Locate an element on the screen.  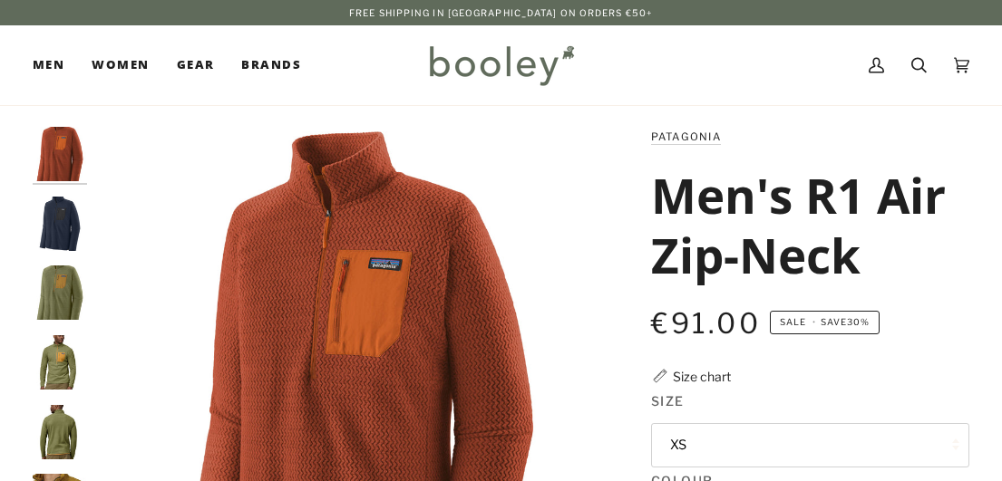
button: XS is located at coordinates (810, 445).